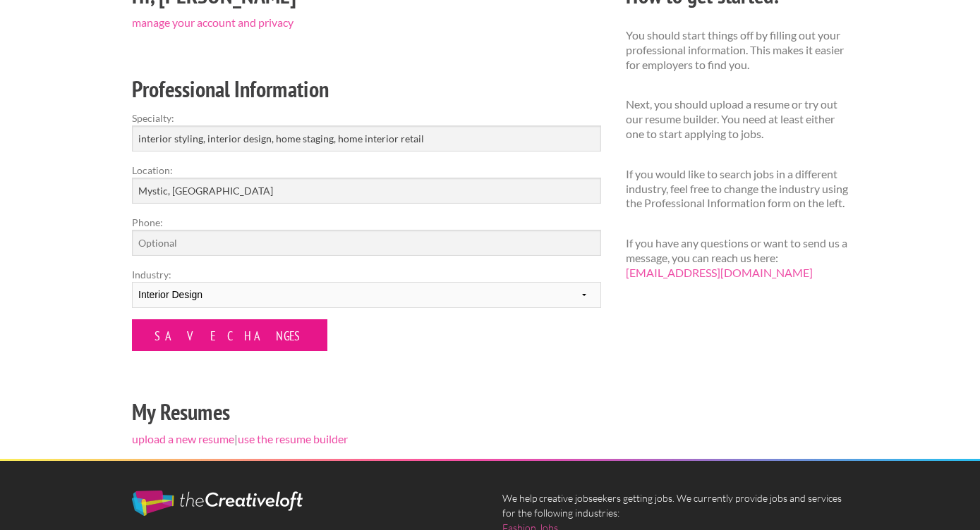 This screenshot has width=980, height=530. Describe the element at coordinates (212, 22) in the screenshot. I see `a: manage your account and privacy` at that location.